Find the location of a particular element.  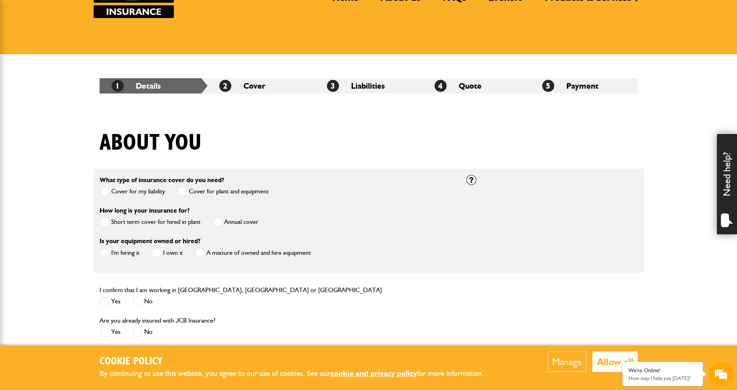

li: Quote is located at coordinates (476, 86).